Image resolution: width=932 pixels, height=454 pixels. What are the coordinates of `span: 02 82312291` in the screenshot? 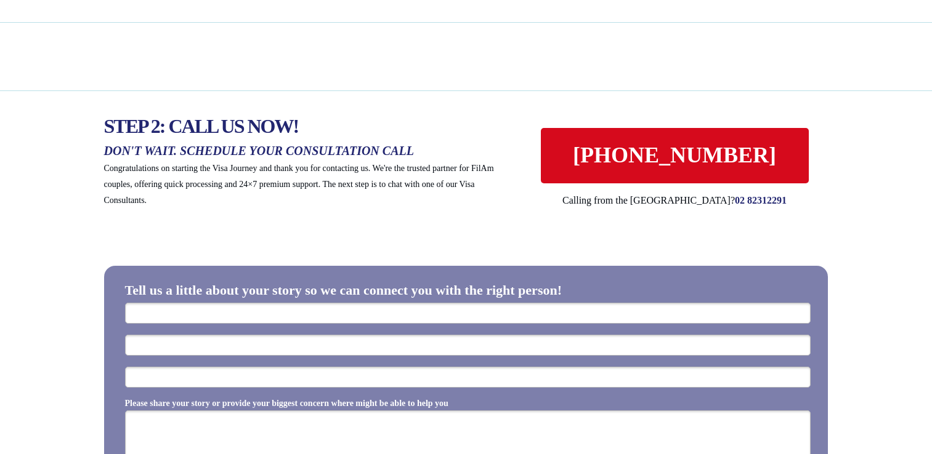 It's located at (761, 200).